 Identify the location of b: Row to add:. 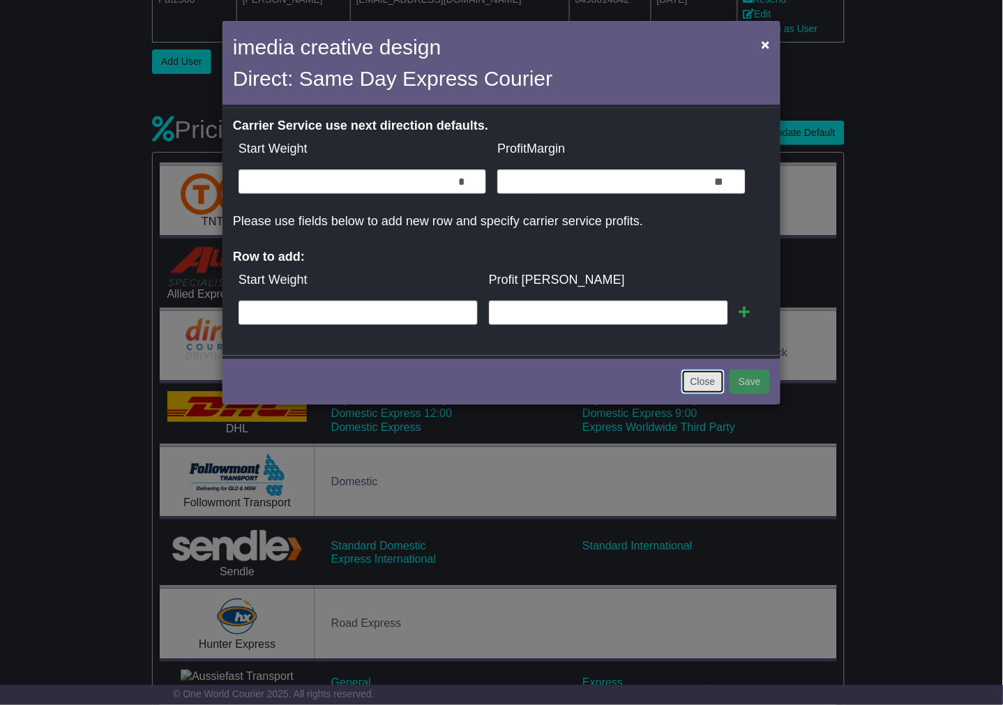
(269, 257).